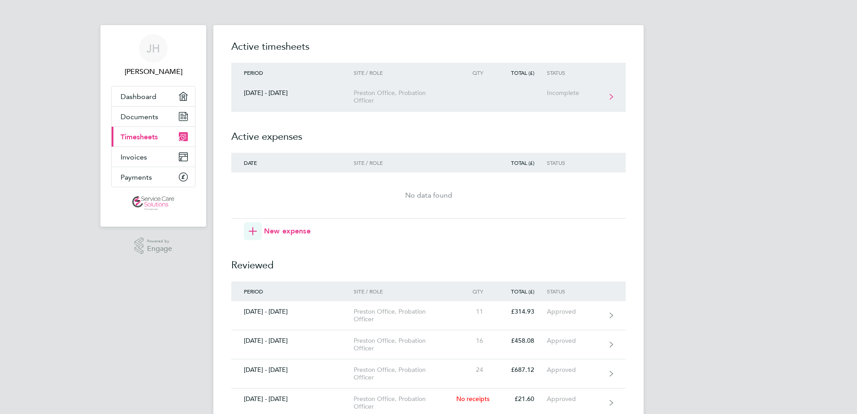  I want to click on span: Dashboard, so click(138, 96).